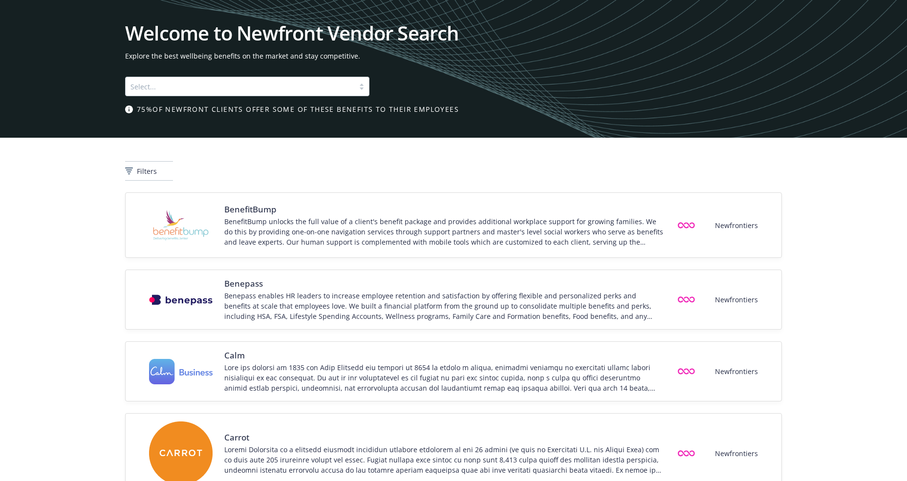 The width and height of the screenshot is (907, 481). What do you see at coordinates (453, 33) in the screenshot?
I see `h1: Welcome to Newfront Vendor Search` at bounding box center [453, 33].